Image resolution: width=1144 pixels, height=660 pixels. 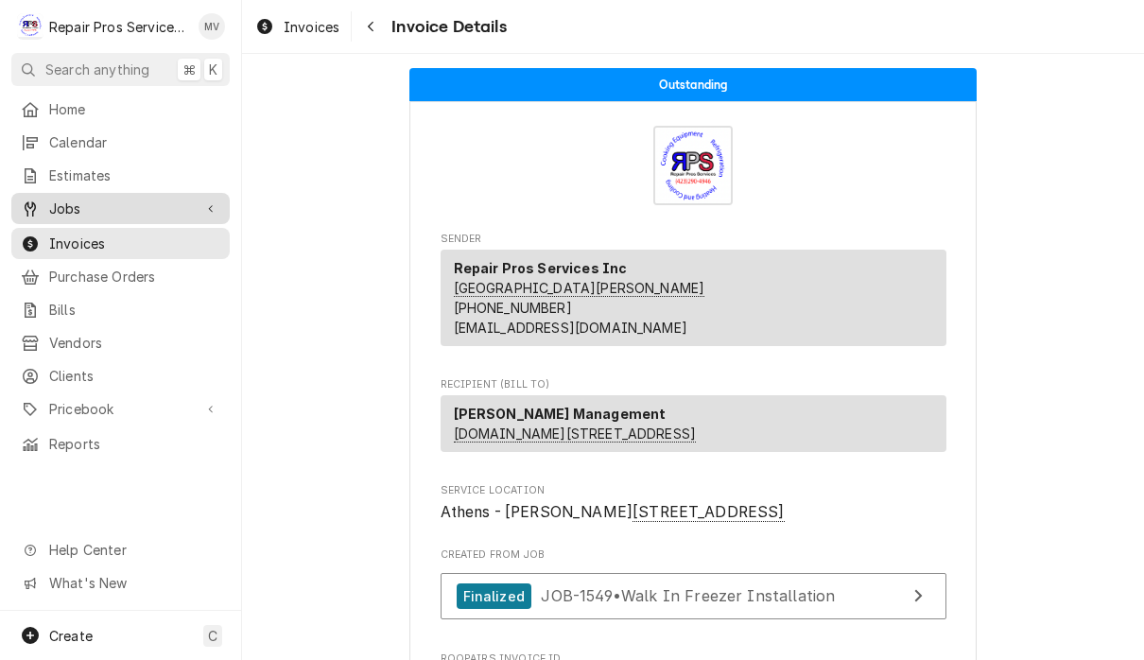 I want to click on div: Created From Job, so click(x=693, y=588).